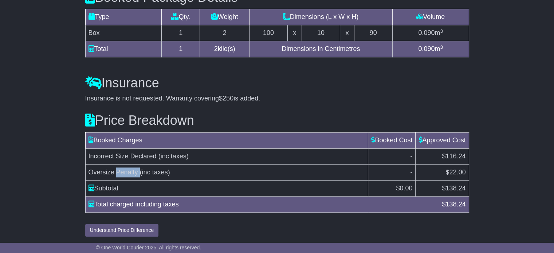  I want to click on span: $22.00, so click(455, 172).